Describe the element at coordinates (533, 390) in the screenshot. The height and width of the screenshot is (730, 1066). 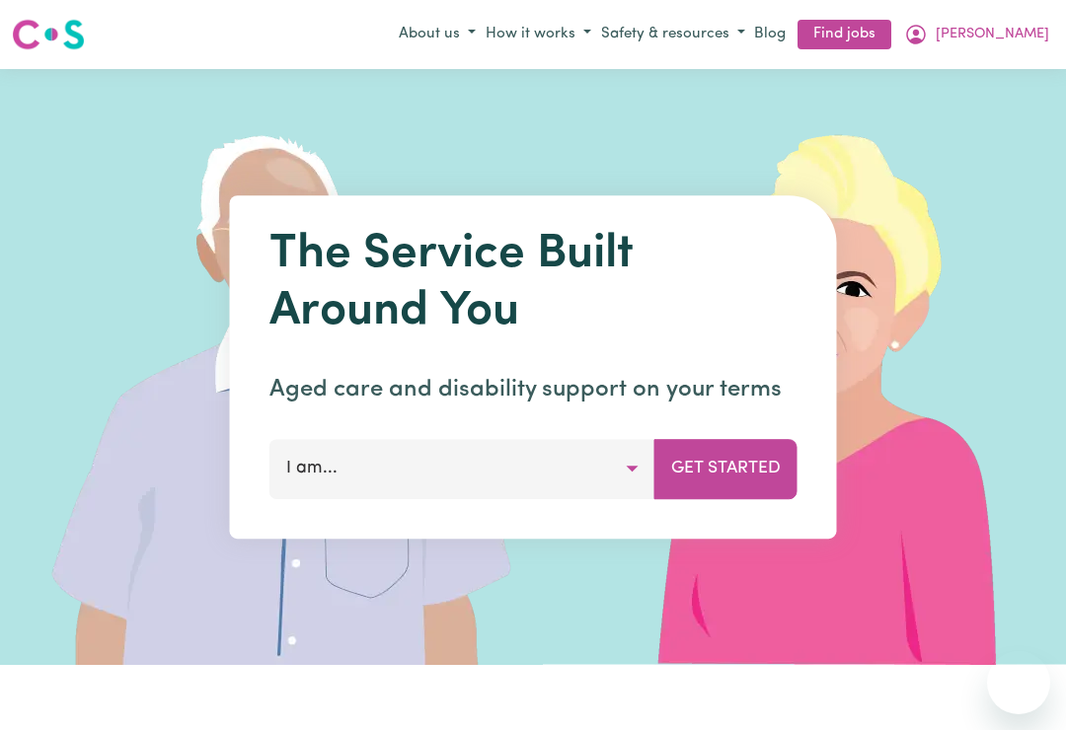
I see `p: Aged care and disability support on your terms` at that location.